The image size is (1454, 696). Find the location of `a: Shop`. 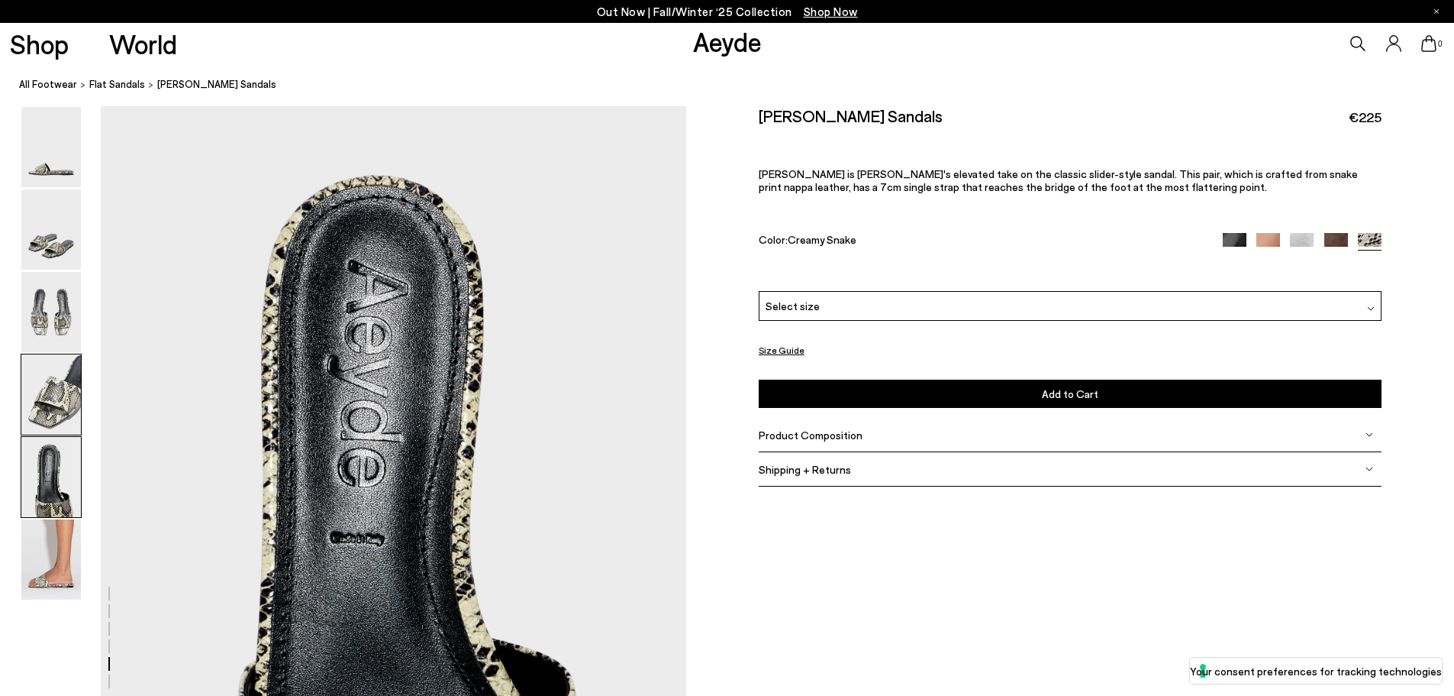

a: Shop is located at coordinates (39, 44).